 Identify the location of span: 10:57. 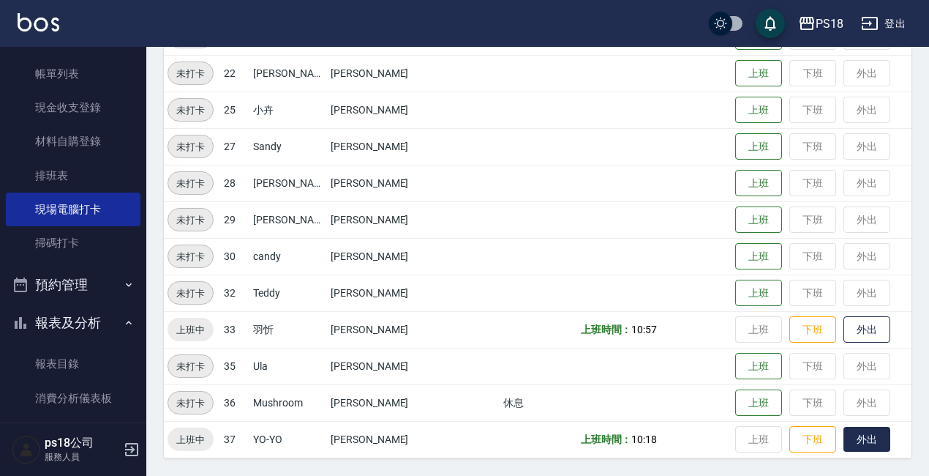
(644, 329).